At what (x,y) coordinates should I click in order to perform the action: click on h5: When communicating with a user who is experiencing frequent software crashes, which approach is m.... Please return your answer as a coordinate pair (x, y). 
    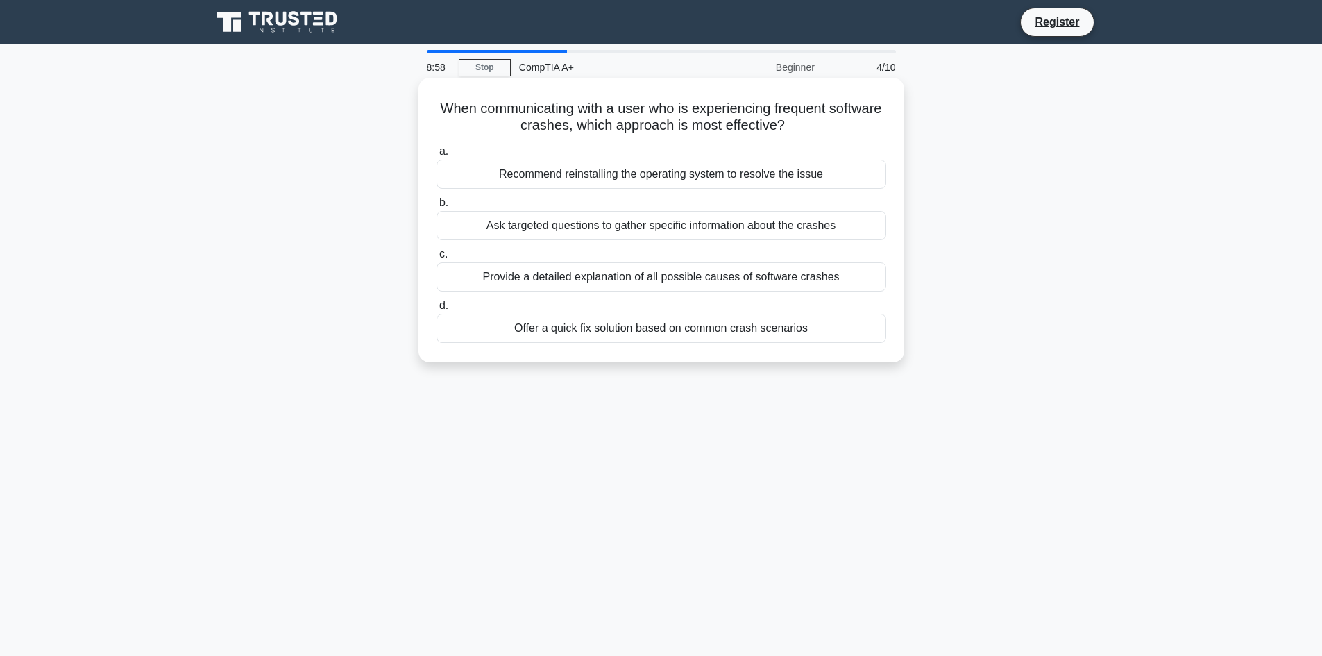
    Looking at the image, I should click on (662, 117).